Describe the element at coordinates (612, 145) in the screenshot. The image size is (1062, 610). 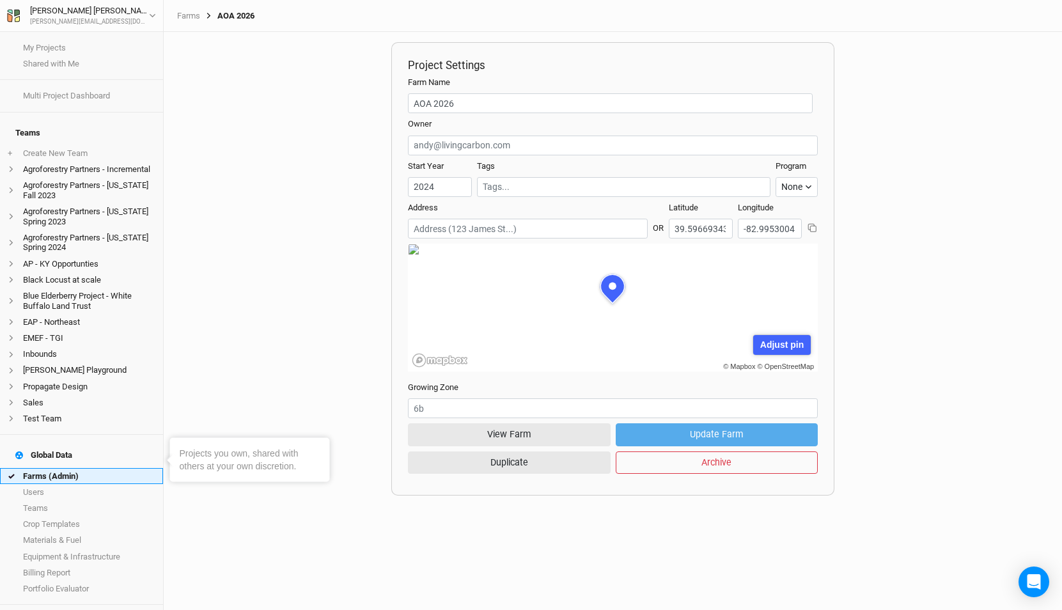
I see `input: andy@livingcarbon.com` at that location.